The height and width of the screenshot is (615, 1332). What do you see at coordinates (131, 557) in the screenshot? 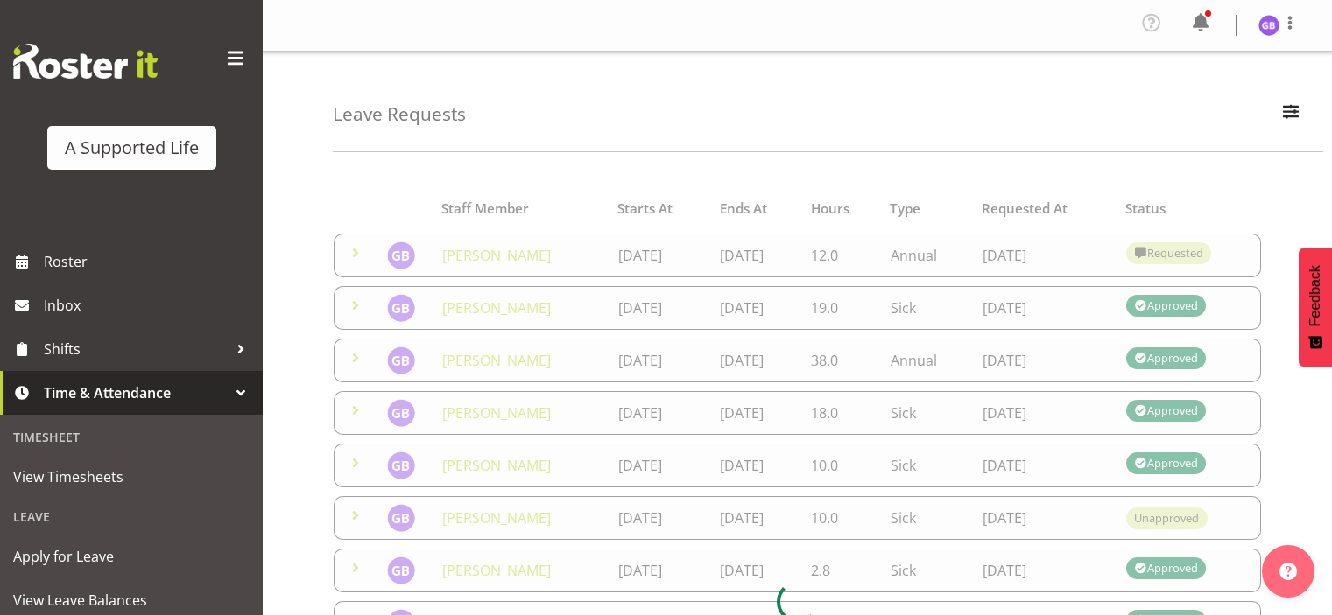
I see `a: Apply for Leave` at bounding box center [131, 557].